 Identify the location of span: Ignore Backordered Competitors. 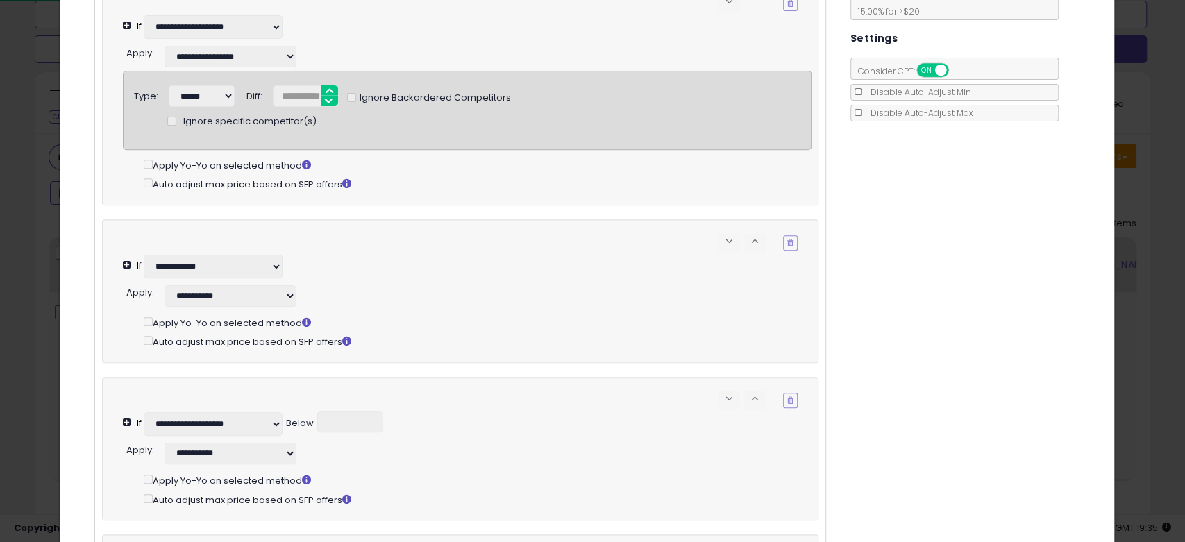
(433, 98).